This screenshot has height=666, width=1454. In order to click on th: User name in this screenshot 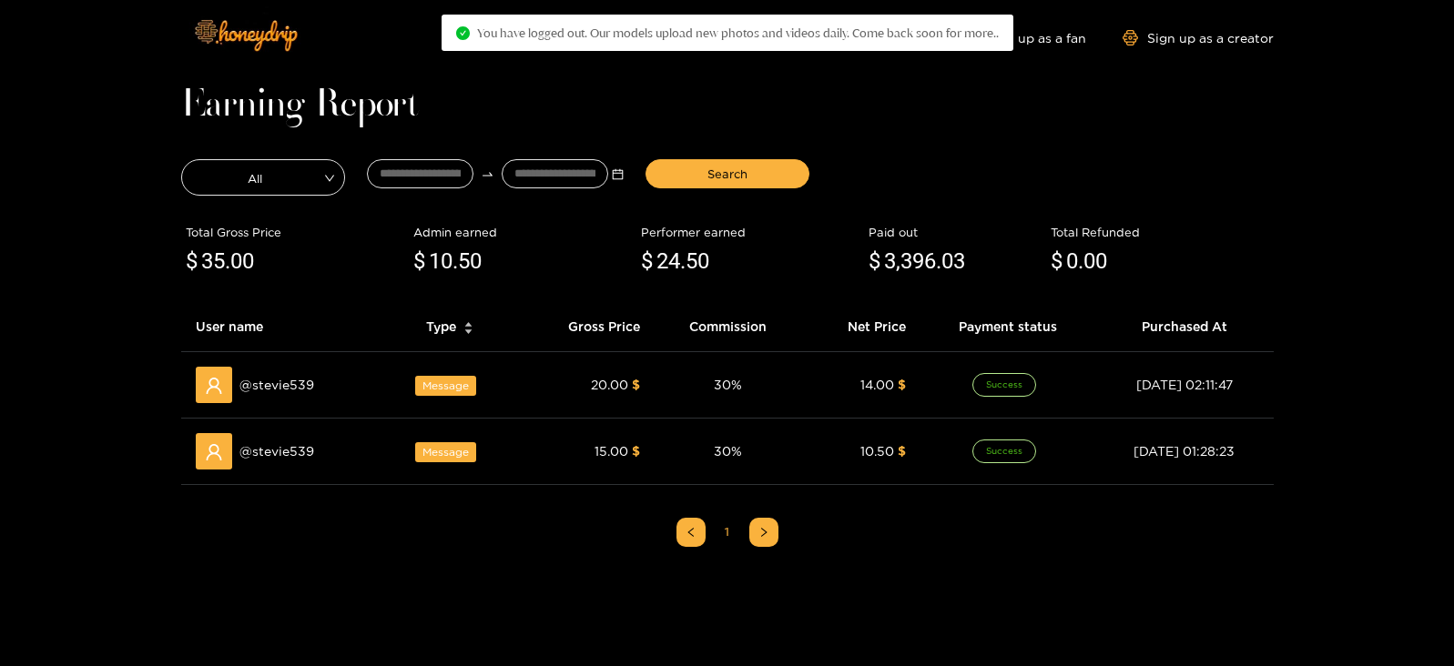, I will do `click(282, 327)`.